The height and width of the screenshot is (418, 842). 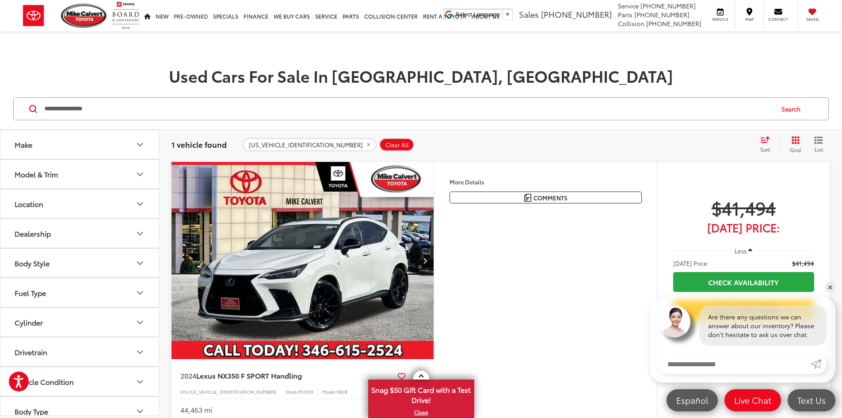 I want to click on span: Sales, so click(x=529, y=14).